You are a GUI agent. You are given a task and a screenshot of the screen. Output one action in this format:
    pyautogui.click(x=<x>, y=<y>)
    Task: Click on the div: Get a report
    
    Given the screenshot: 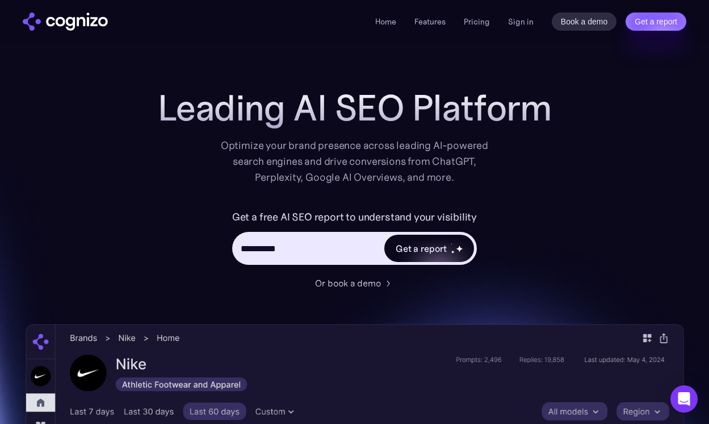 What is the action you would take?
    pyautogui.click(x=421, y=248)
    